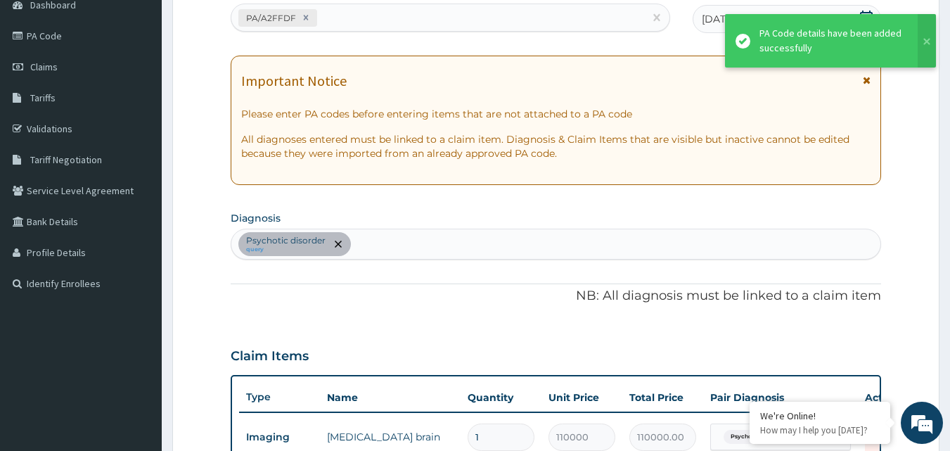 Image resolution: width=950 pixels, height=451 pixels. I want to click on span: We're online!, so click(138, 207).